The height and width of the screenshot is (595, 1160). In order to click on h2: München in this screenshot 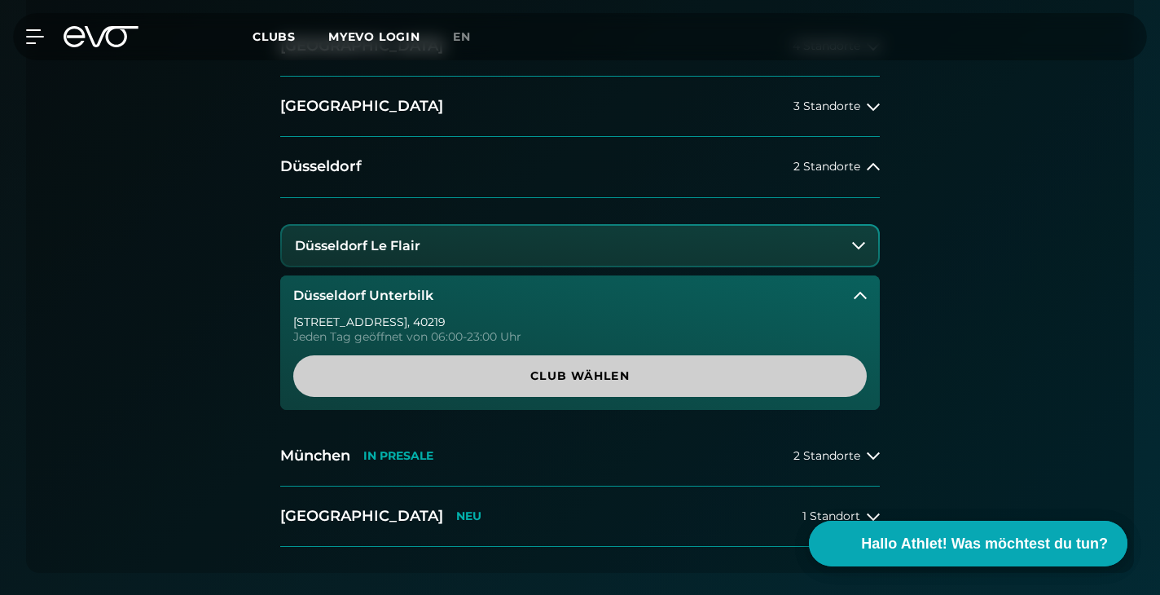, I will do `click(315, 455)`.